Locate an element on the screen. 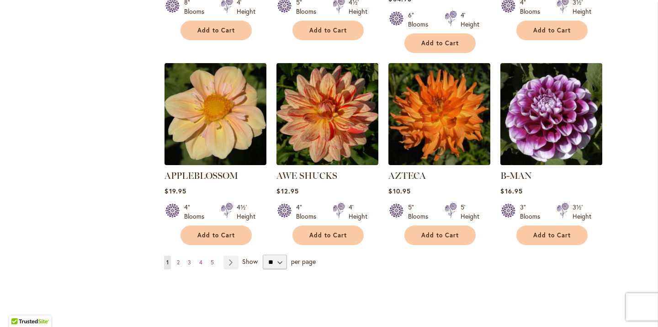 The height and width of the screenshot is (327, 658). span: per page is located at coordinates (304, 261).